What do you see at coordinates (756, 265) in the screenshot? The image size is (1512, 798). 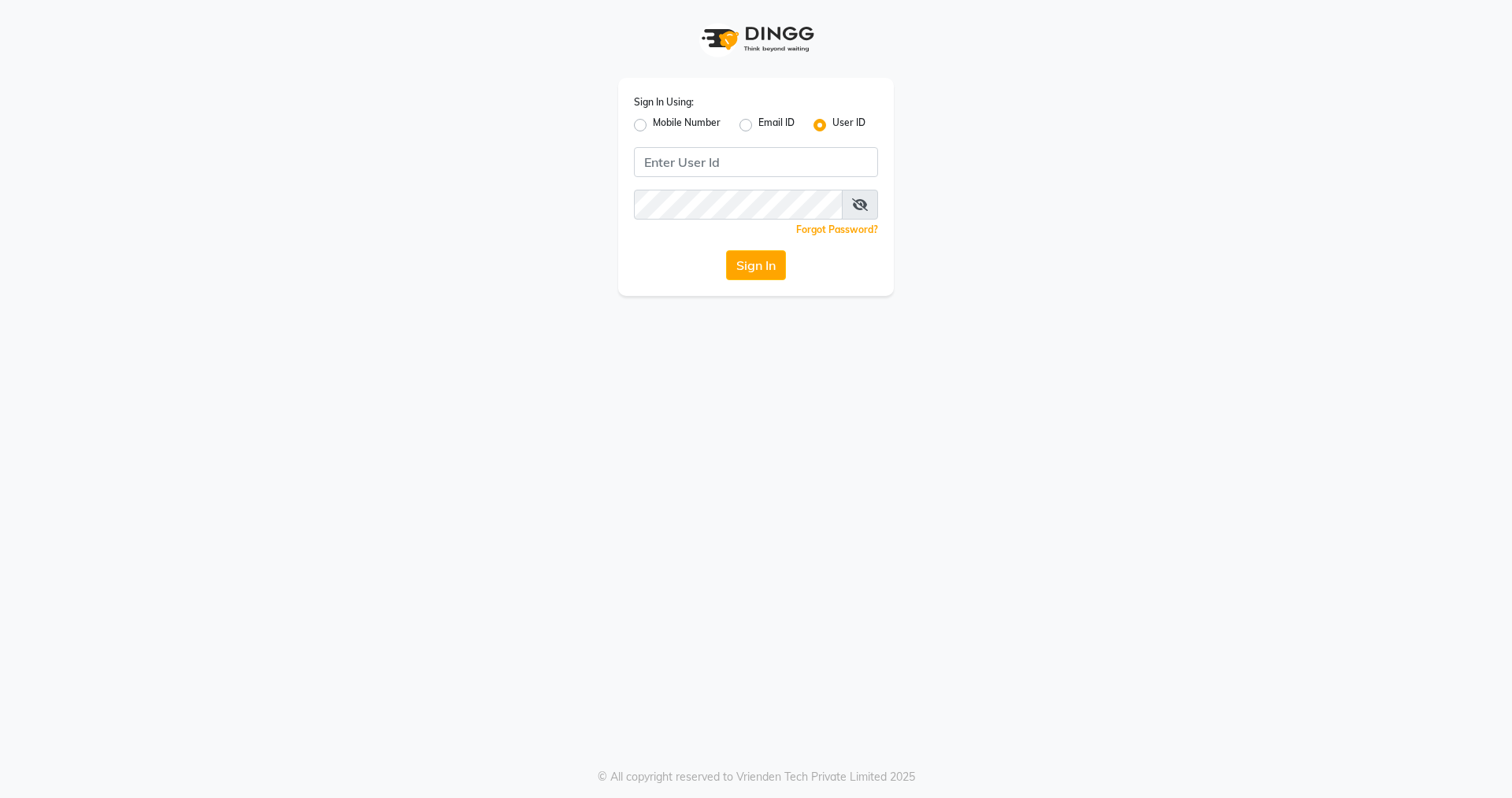 I see `button: Sign In` at bounding box center [756, 265].